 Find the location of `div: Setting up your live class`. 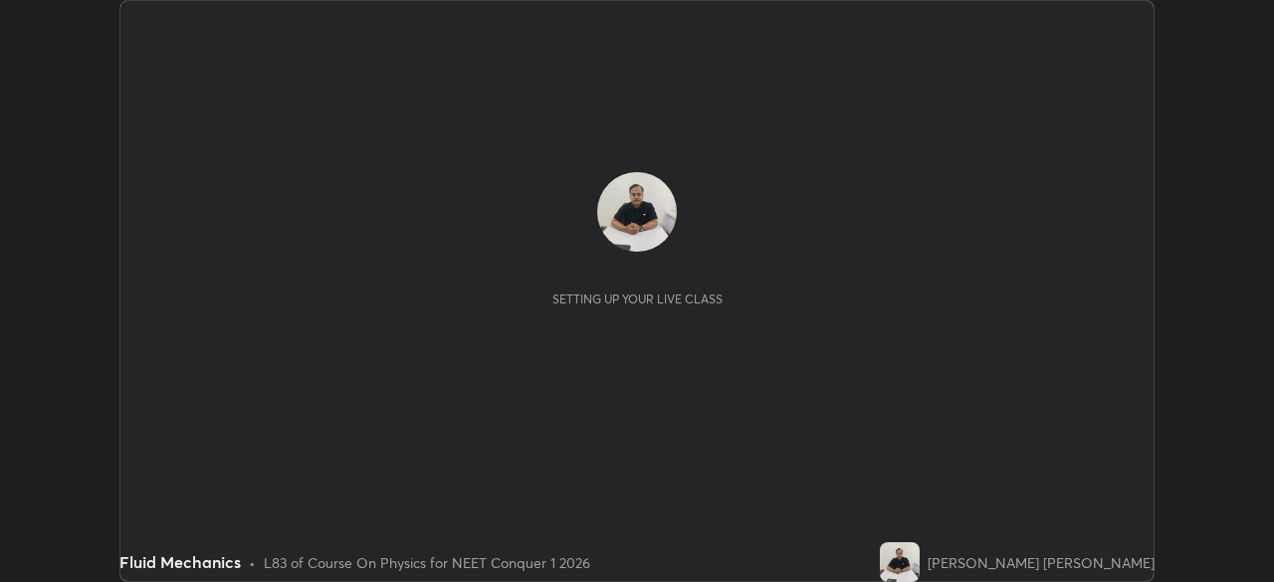

div: Setting up your live class is located at coordinates (637, 299).